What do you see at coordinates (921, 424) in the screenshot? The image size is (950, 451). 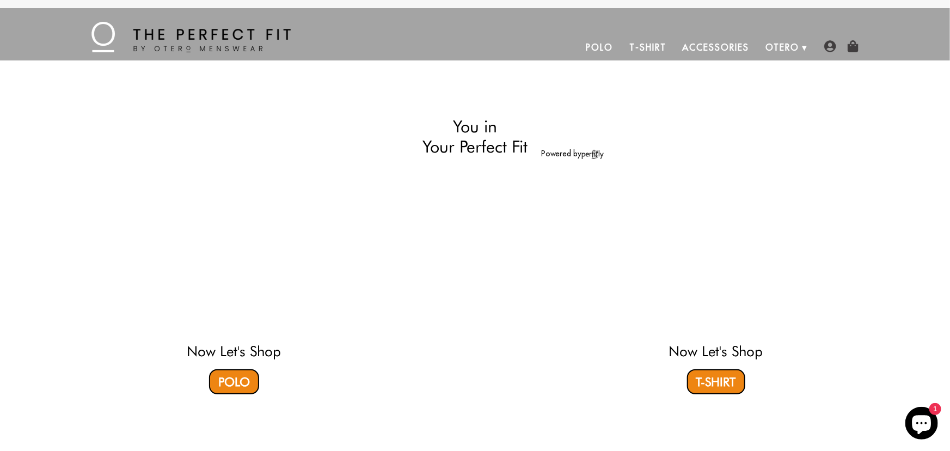 I see `inbox-online-store-chat: Shopify online store chat` at bounding box center [921, 424].